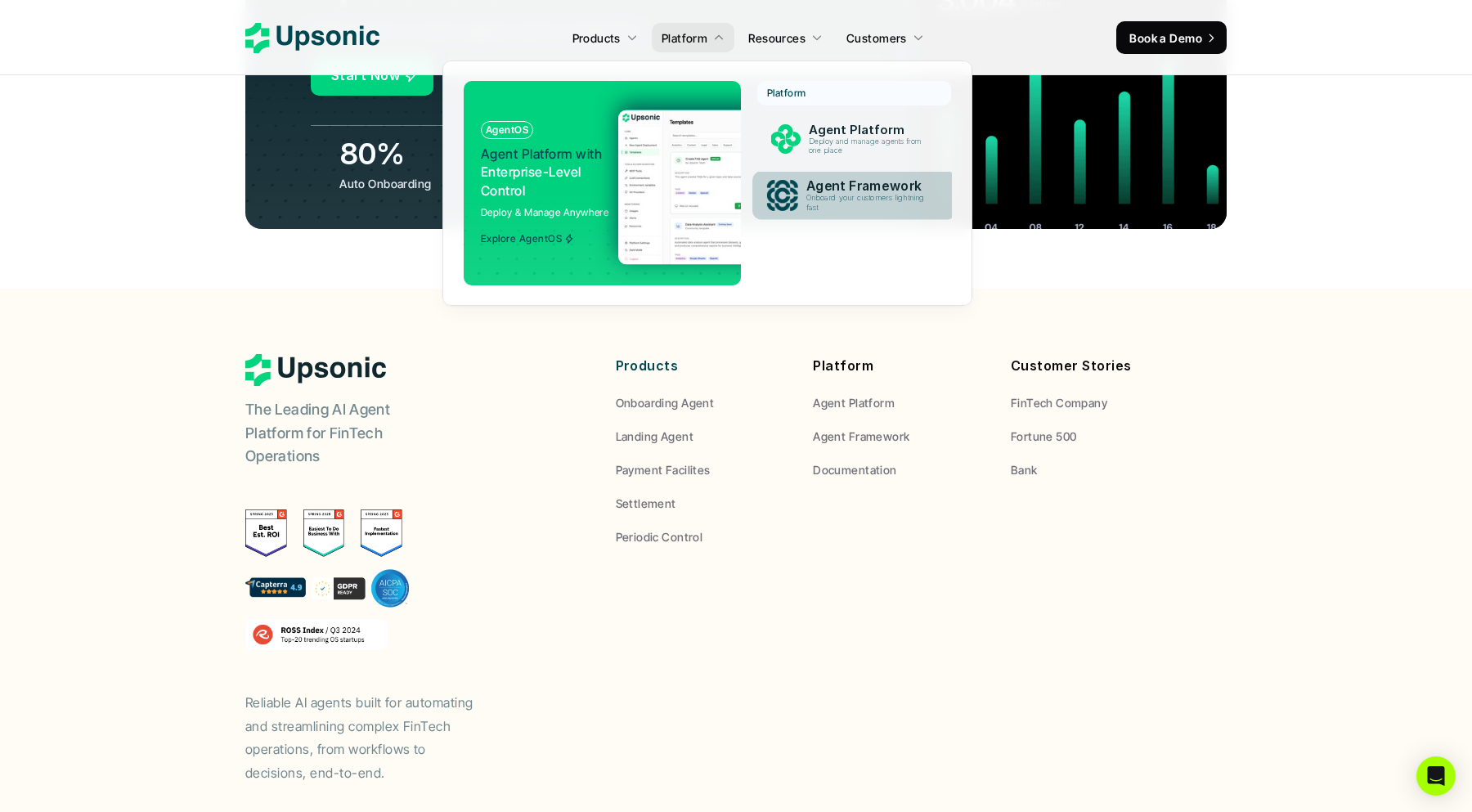 The height and width of the screenshot is (812, 1472). Describe the element at coordinates (404, 183) in the screenshot. I see `p: Auto Onboarding` at that location.